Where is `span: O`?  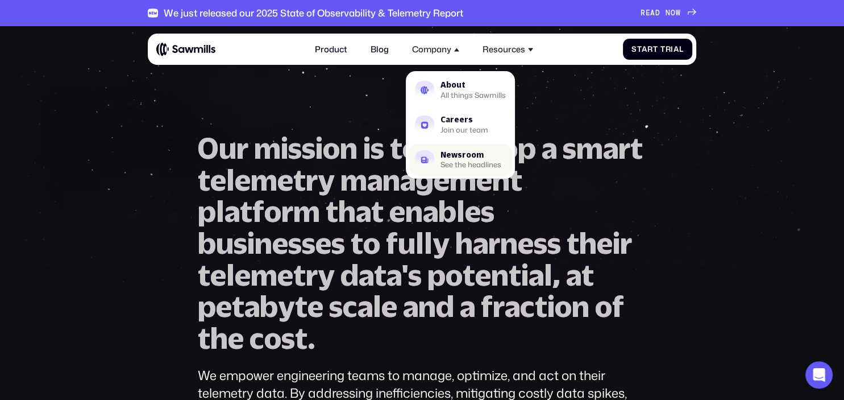
span: O is located at coordinates (208, 148).